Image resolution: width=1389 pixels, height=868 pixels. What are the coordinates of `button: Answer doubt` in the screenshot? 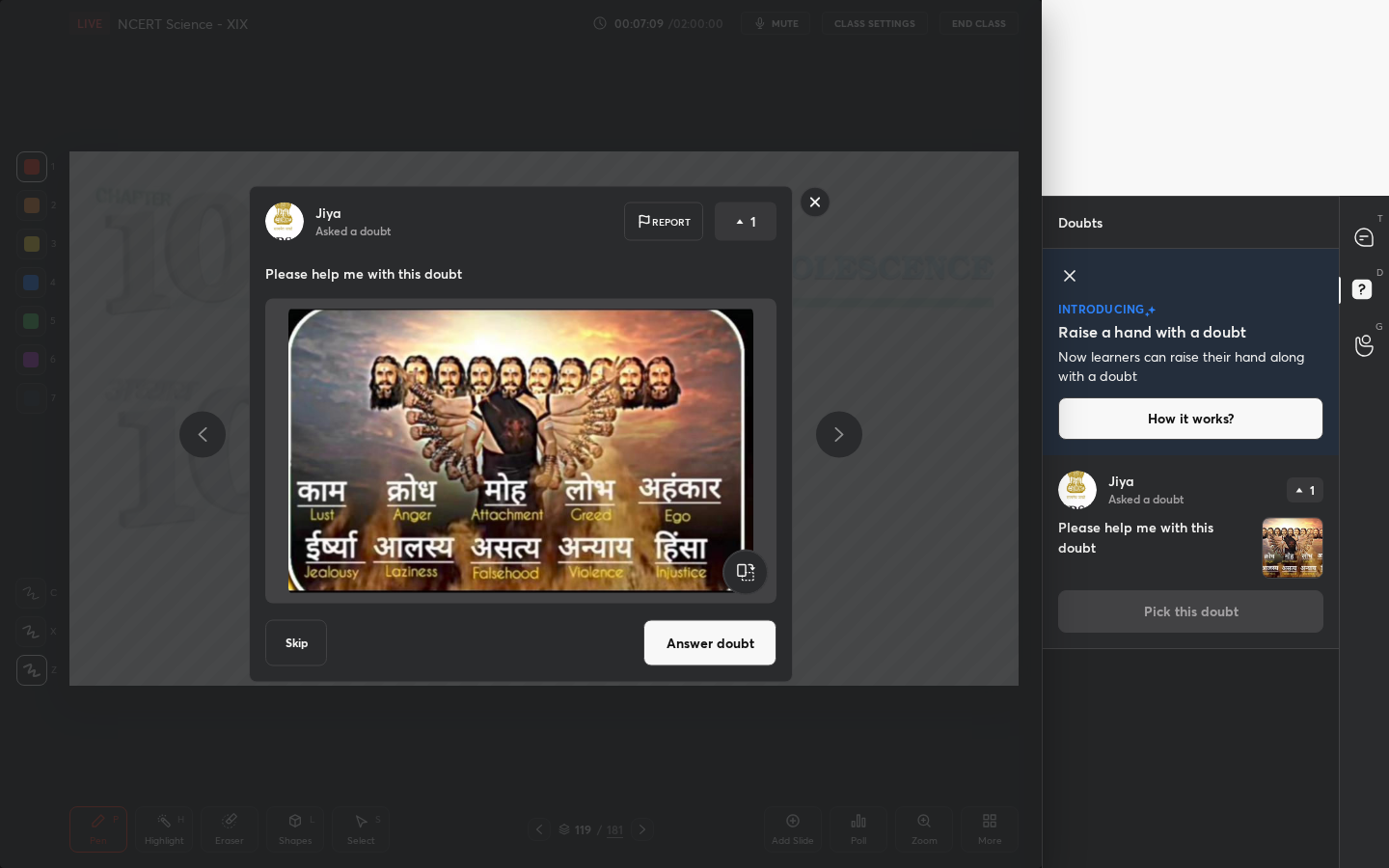 It's located at (710, 644).